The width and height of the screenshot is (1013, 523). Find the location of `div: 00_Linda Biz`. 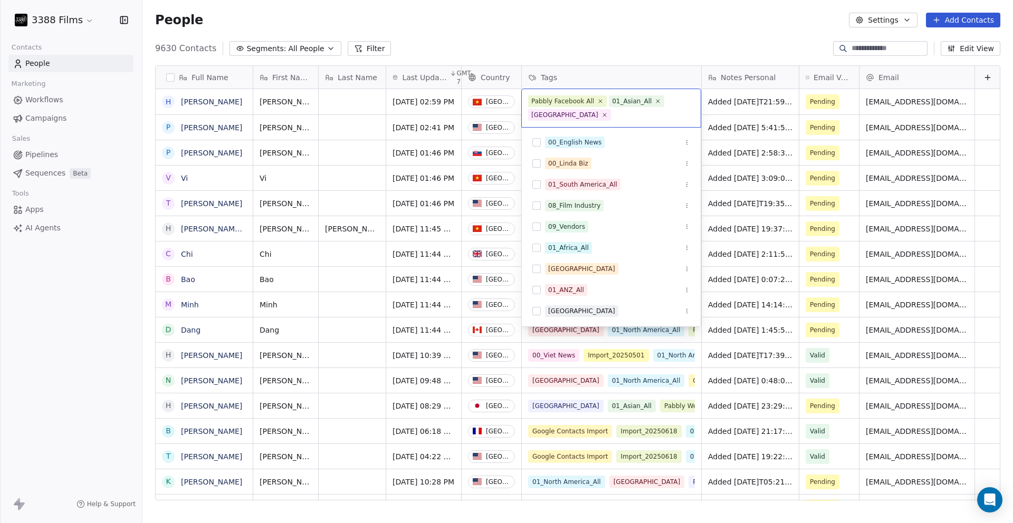

div: 00_Linda Biz is located at coordinates (568, 164).